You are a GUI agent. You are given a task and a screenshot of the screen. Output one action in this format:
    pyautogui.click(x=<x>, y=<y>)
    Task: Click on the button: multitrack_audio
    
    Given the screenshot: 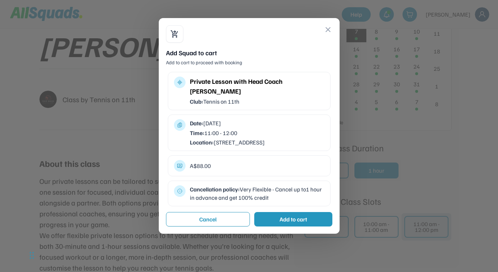 What is the action you would take?
    pyautogui.click(x=180, y=82)
    